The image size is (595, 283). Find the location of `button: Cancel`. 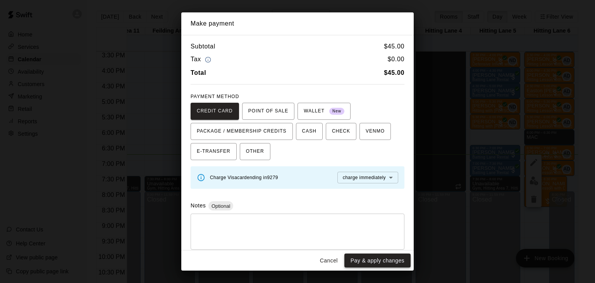

button: Cancel is located at coordinates (329, 260).